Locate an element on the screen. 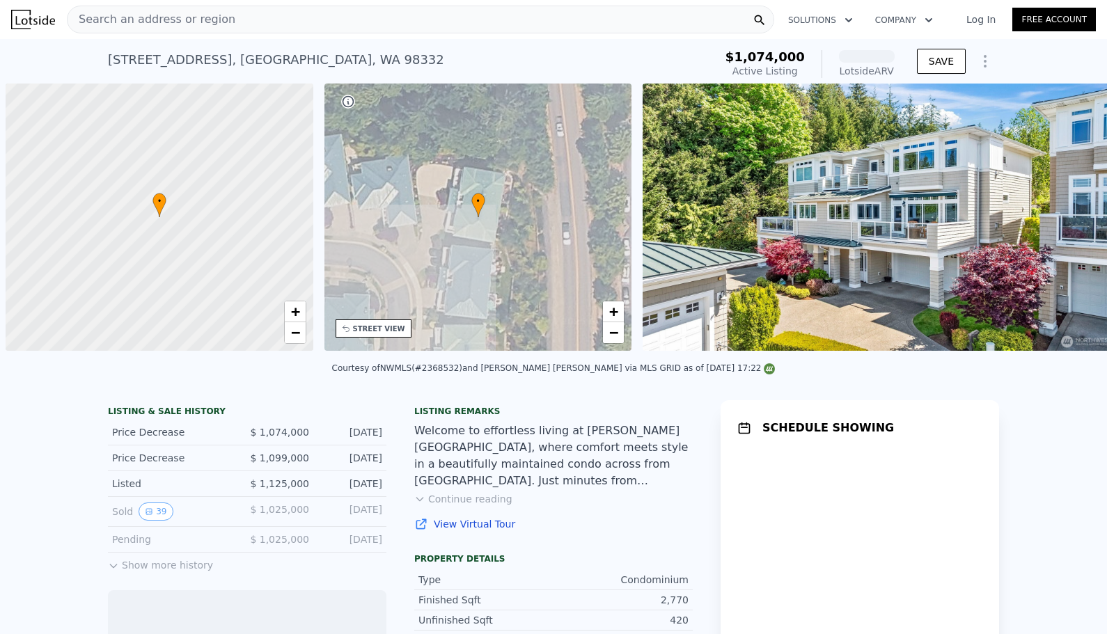  div: Sold is located at coordinates (174, 512).